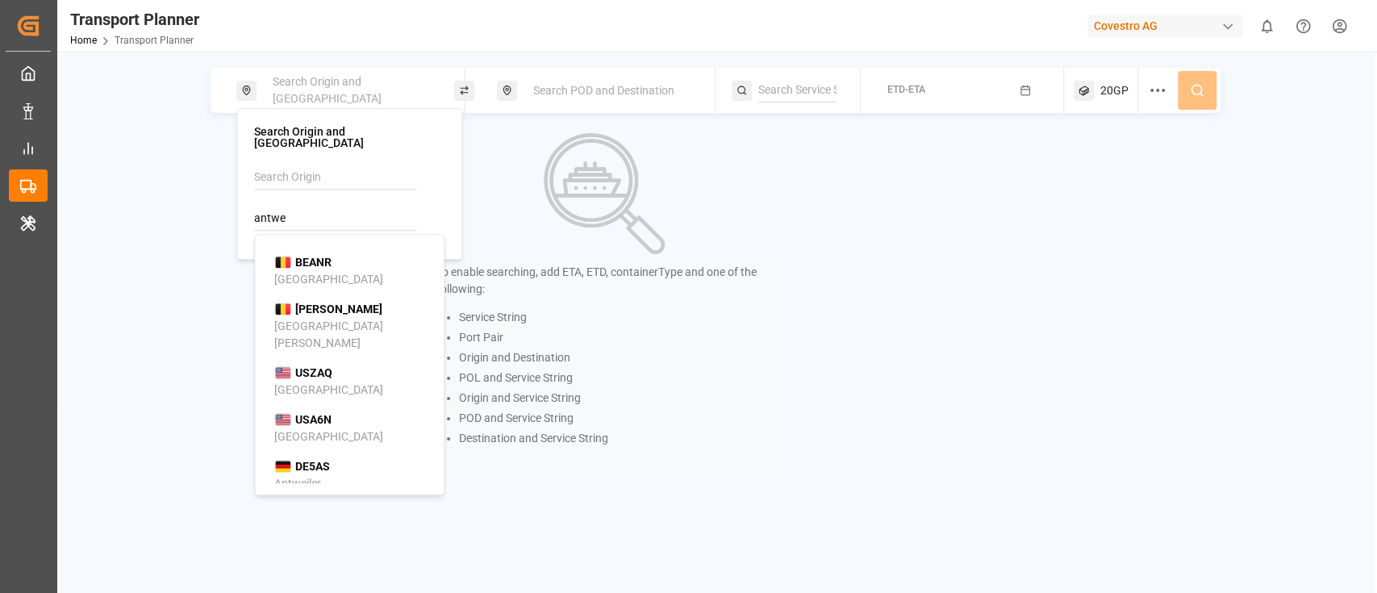 The height and width of the screenshot is (593, 1377). Describe the element at coordinates (615, 438) in the screenshot. I see `li: Destination and Service String` at that location.